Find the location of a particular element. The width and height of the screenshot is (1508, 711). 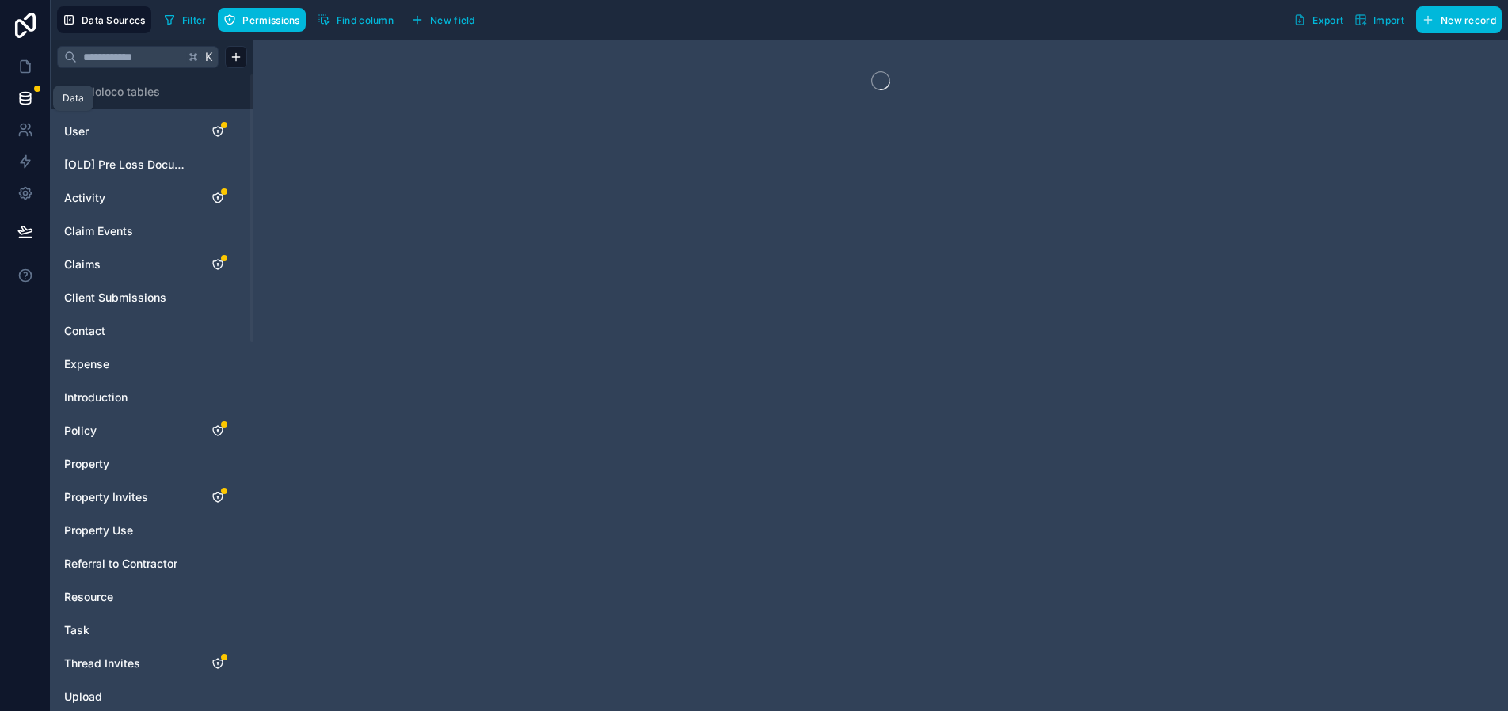

span: Claims is located at coordinates (82, 265).